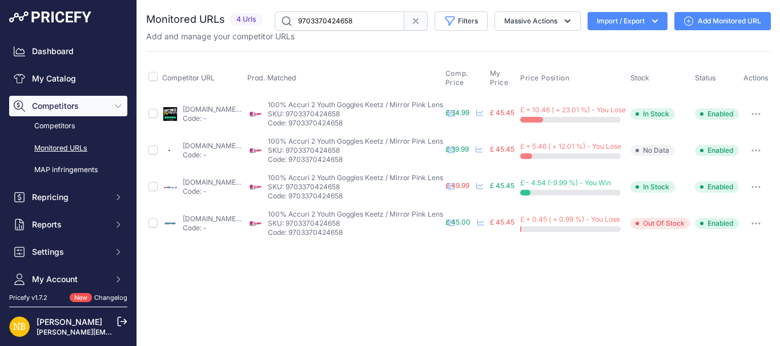 The width and height of the screenshot is (780, 346). Describe the element at coordinates (756, 78) in the screenshot. I see `span: Actions` at that location.